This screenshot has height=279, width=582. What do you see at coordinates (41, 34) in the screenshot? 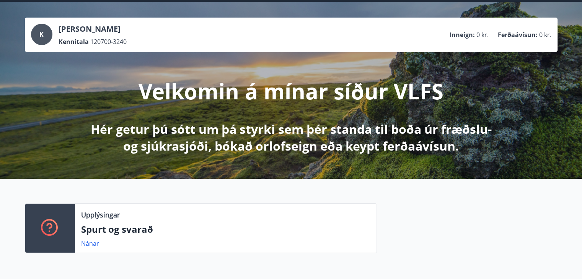
I see `span: K` at bounding box center [41, 34].